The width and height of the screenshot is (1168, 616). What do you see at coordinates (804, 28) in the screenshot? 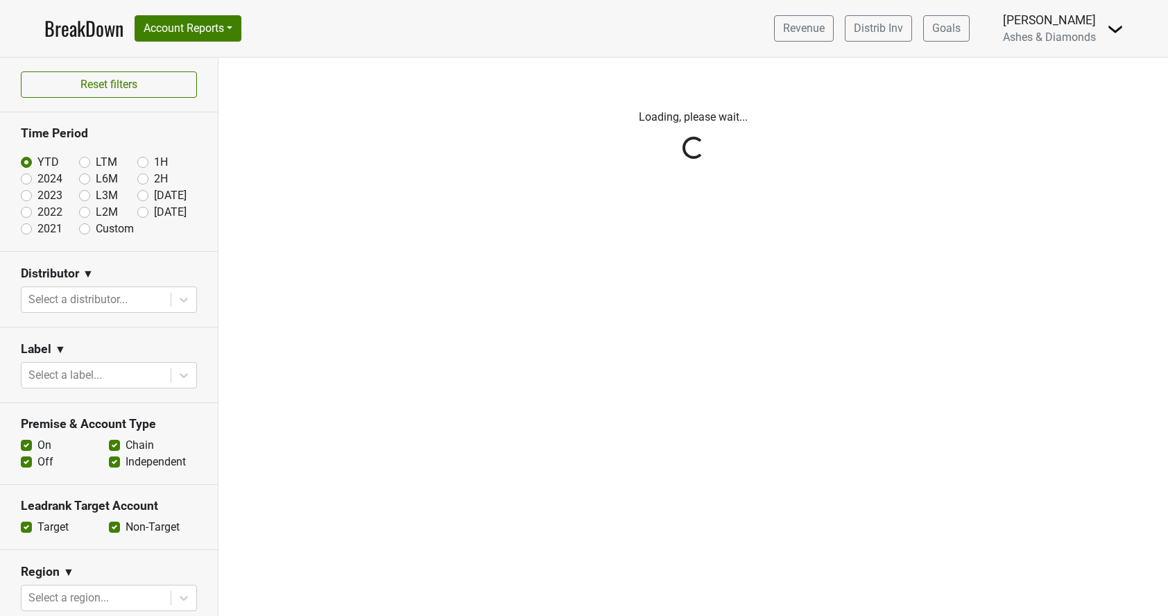
I see `a: Revenue` at bounding box center [804, 28].